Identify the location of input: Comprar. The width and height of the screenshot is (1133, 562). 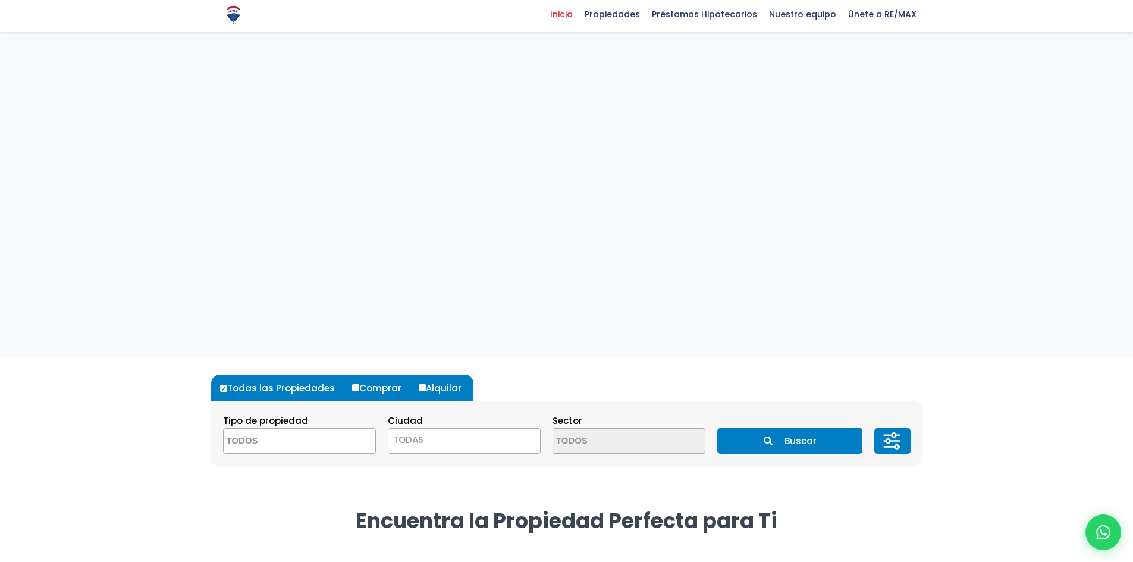
(356, 388).